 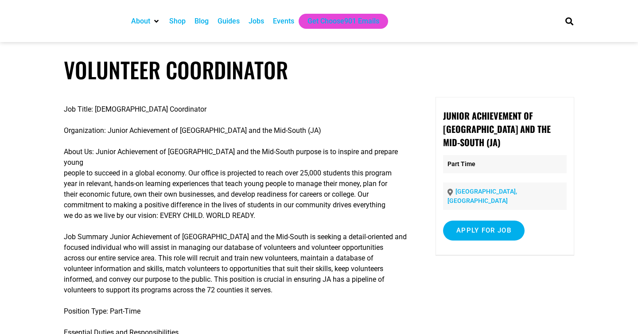 What do you see at coordinates (343, 21) in the screenshot?
I see `div: Get Choose901 Emails` at bounding box center [343, 21].